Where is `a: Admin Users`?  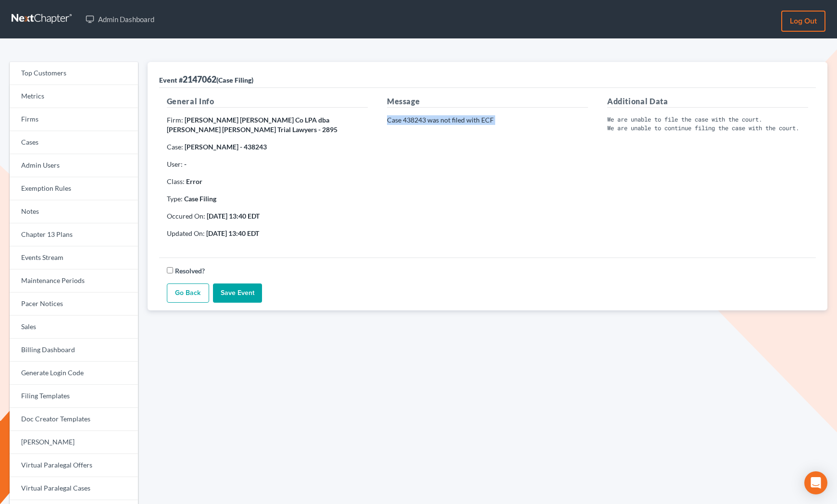
a: Admin Users is located at coordinates (74, 166).